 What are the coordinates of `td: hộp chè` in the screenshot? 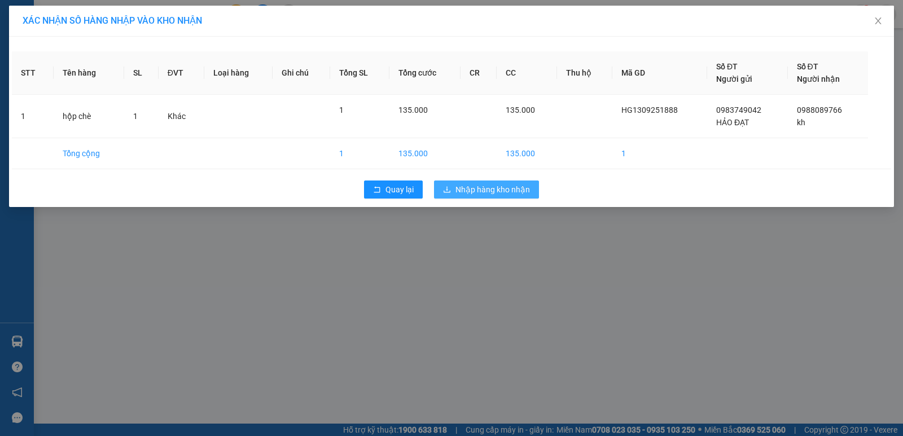 It's located at (89, 116).